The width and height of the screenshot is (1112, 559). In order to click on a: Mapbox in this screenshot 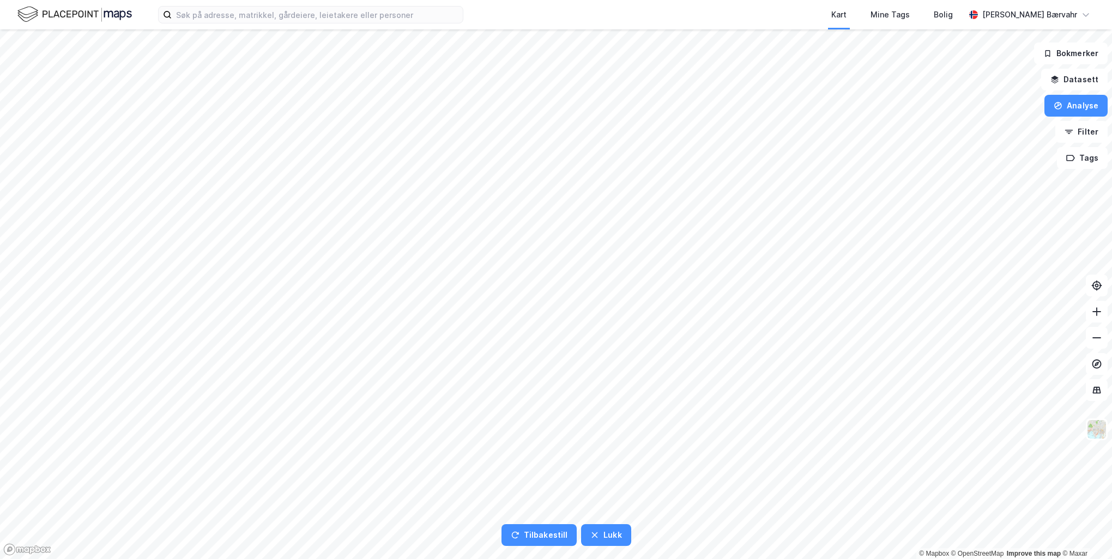, I will do `click(934, 554)`.